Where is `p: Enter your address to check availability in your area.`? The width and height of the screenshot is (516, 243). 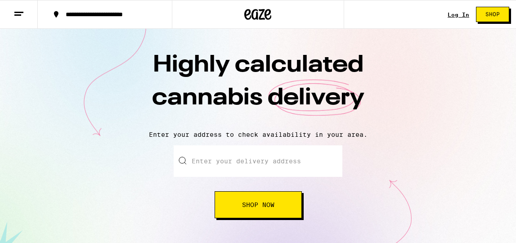 p: Enter your address to check availability in your area. is located at coordinates (258, 134).